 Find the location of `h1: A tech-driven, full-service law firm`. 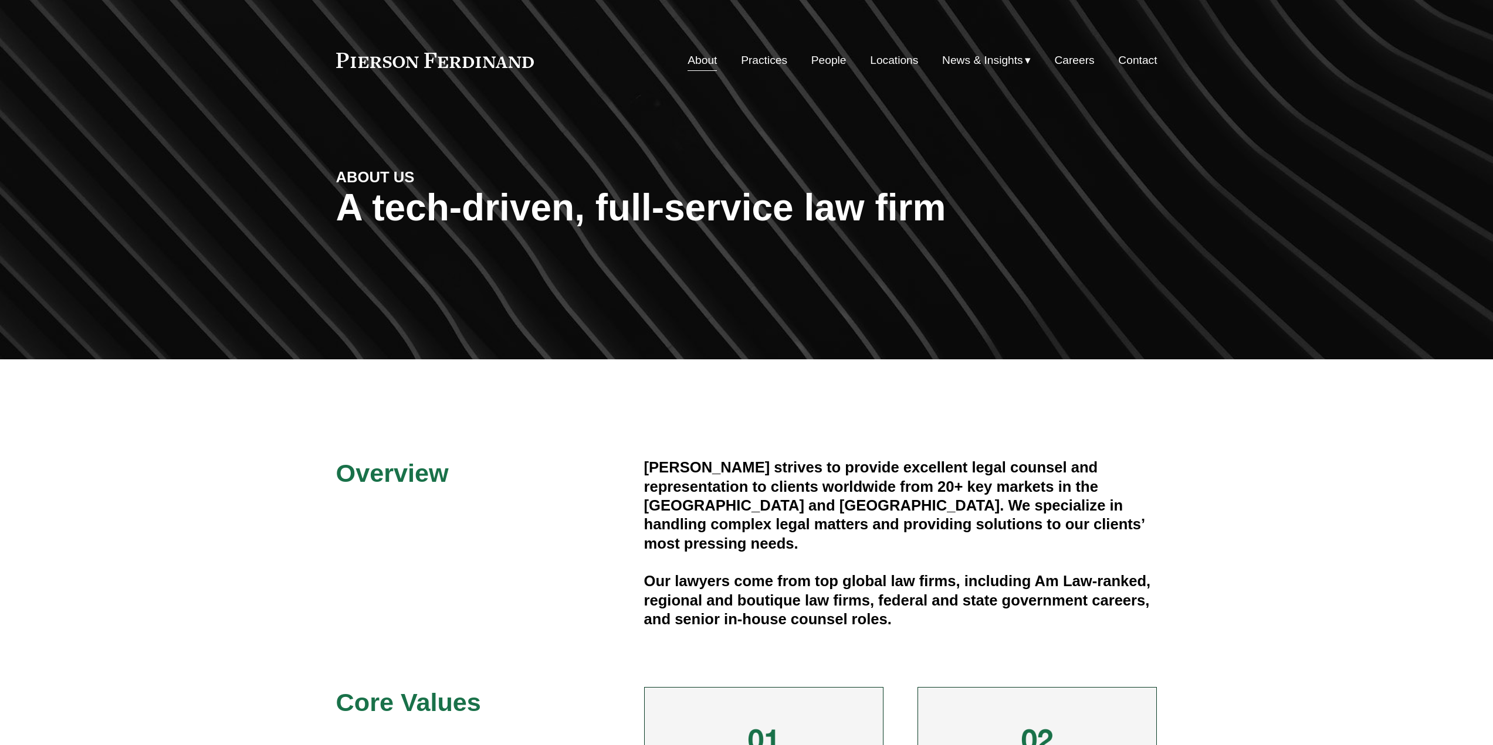

h1: A tech-driven, full-service law firm is located at coordinates (747, 208).